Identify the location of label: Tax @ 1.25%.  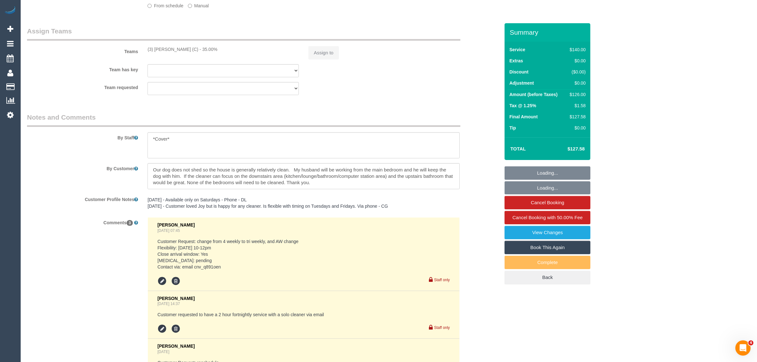
(523, 106).